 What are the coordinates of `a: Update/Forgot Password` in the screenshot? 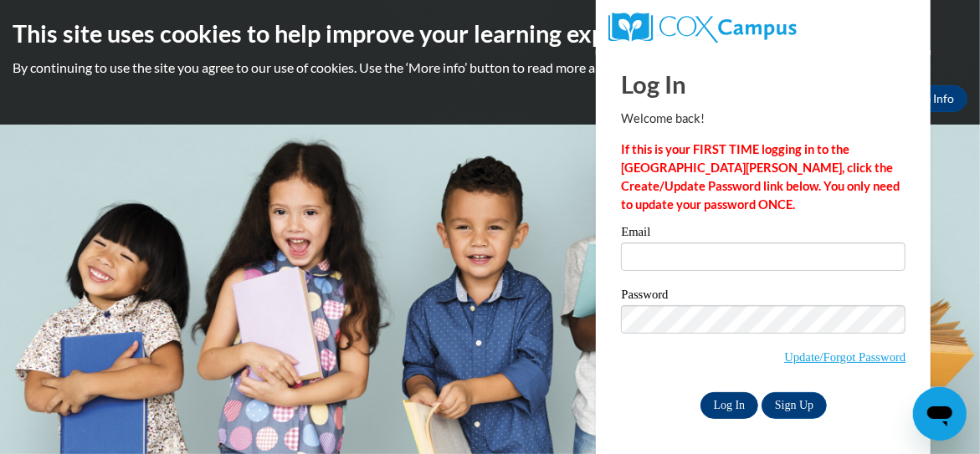 It's located at (845, 357).